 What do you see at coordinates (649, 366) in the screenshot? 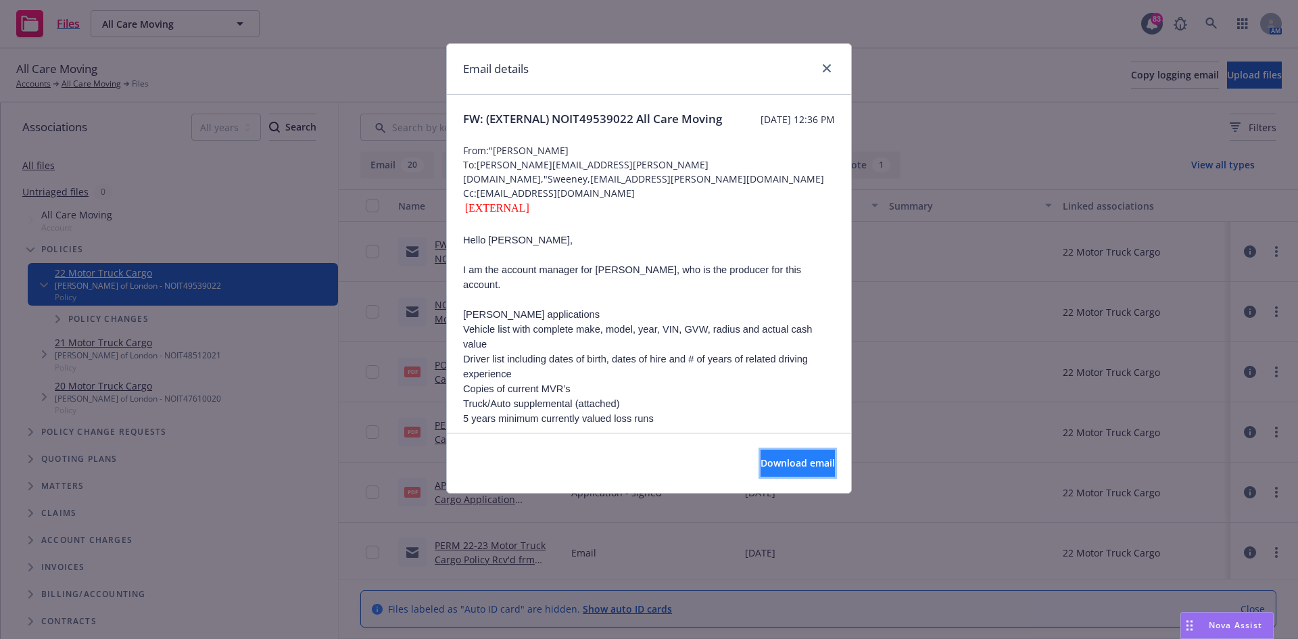
I see `li: Driver list including dates of birth, dates of hire and # of years of related driving experience` at bounding box center [649, 366].